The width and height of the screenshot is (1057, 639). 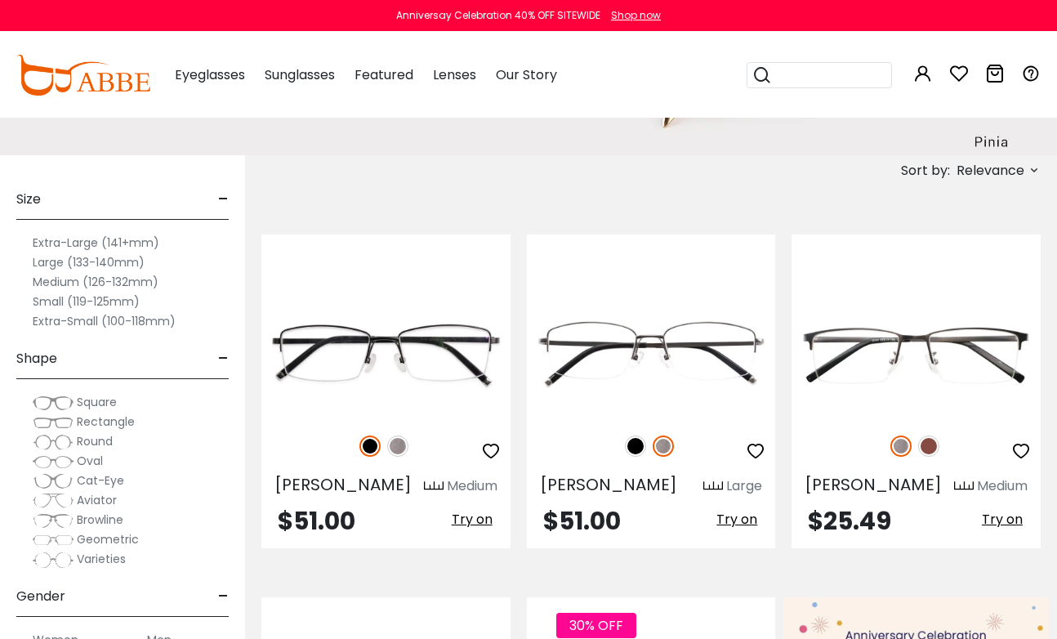 What do you see at coordinates (651, 355) in the screenshot?
I see `img: Gun Noah - Titanium ,Adjust Nose Pads` at bounding box center [651, 355].